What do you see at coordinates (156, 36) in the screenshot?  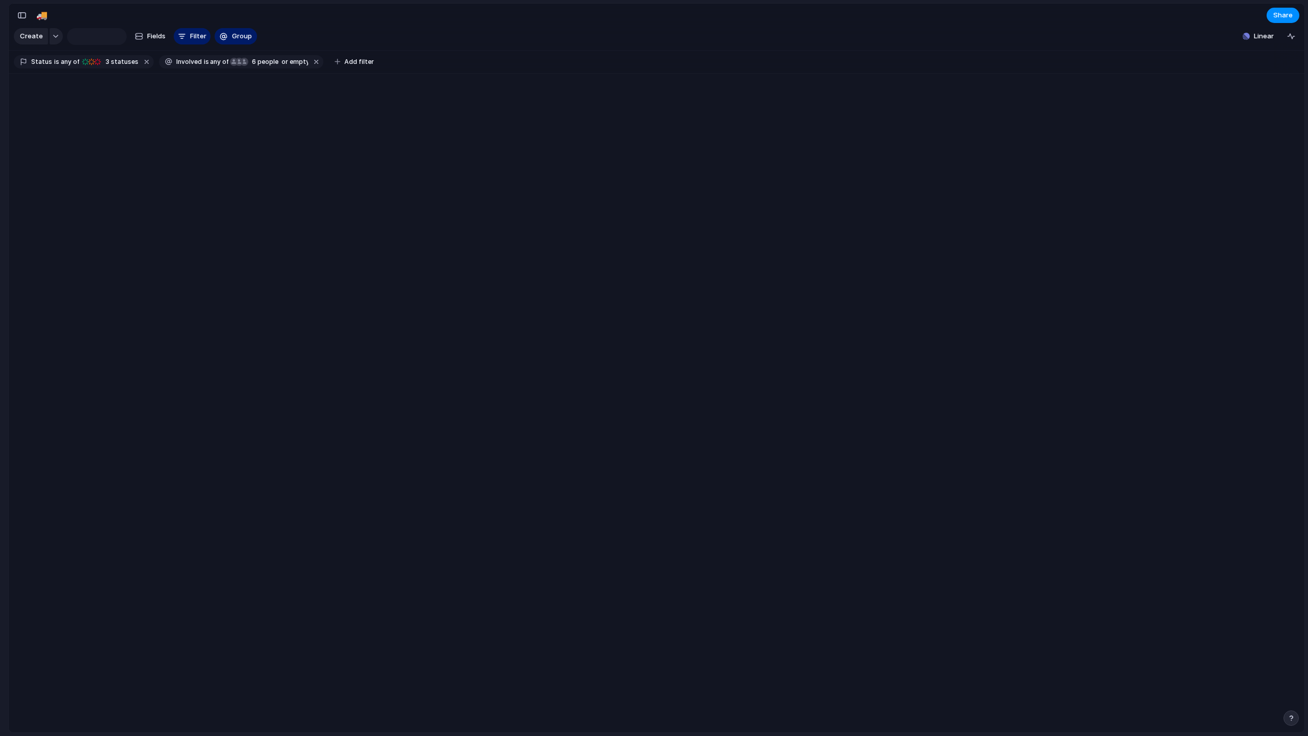 I see `span: Fields` at bounding box center [156, 36].